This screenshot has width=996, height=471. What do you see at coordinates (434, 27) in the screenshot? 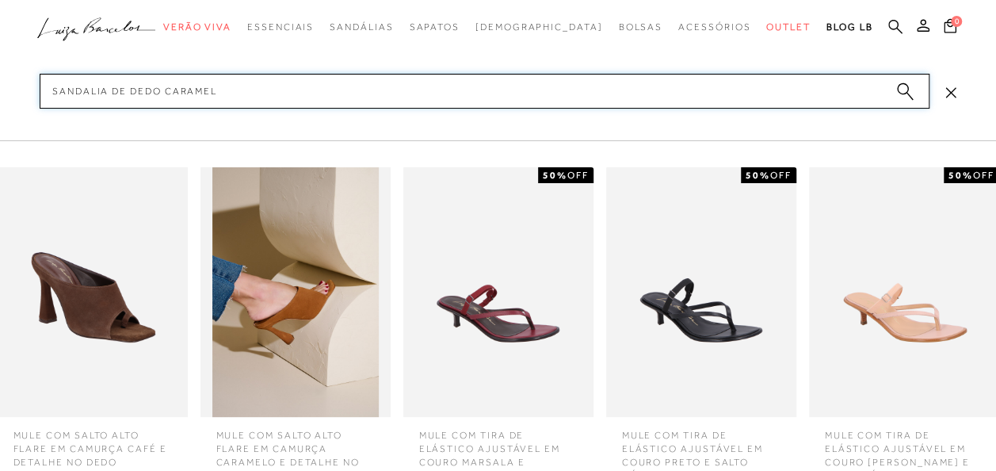
I see `span: Sapatos` at bounding box center [434, 27].